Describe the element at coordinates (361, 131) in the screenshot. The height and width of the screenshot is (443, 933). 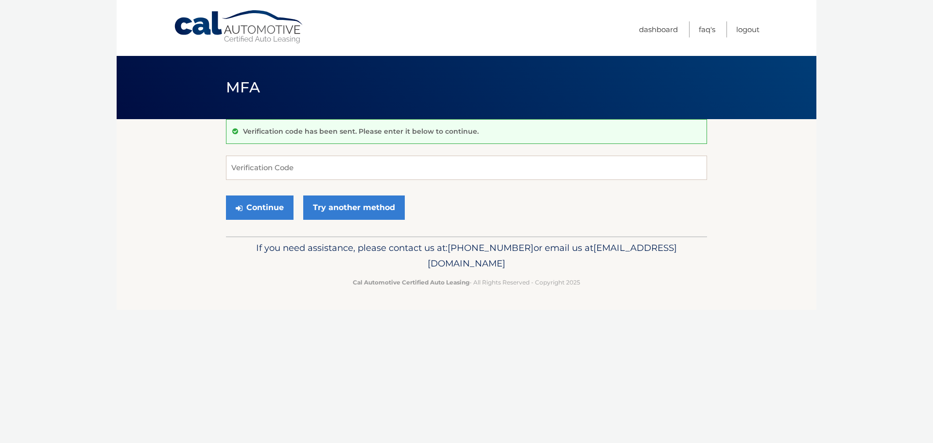
I see `p: Verification code has been sent. Please enter it below to continue.` at that location.